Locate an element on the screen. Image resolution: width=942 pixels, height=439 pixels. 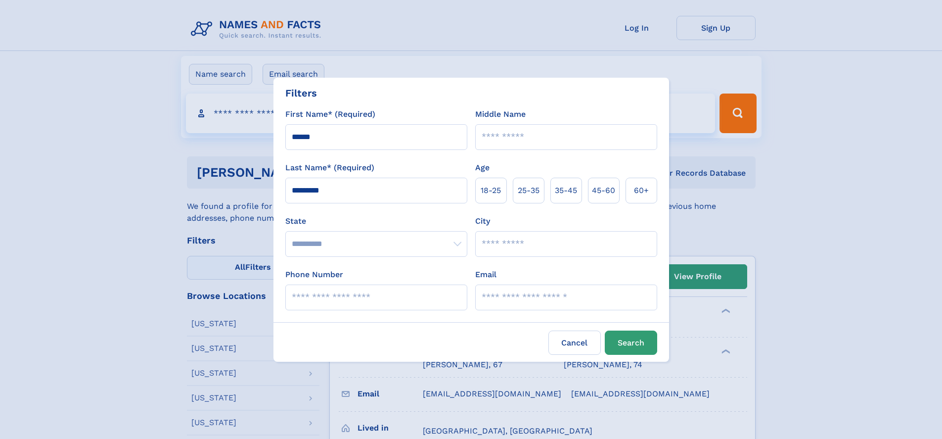
label: Cancel is located at coordinates (575, 342).